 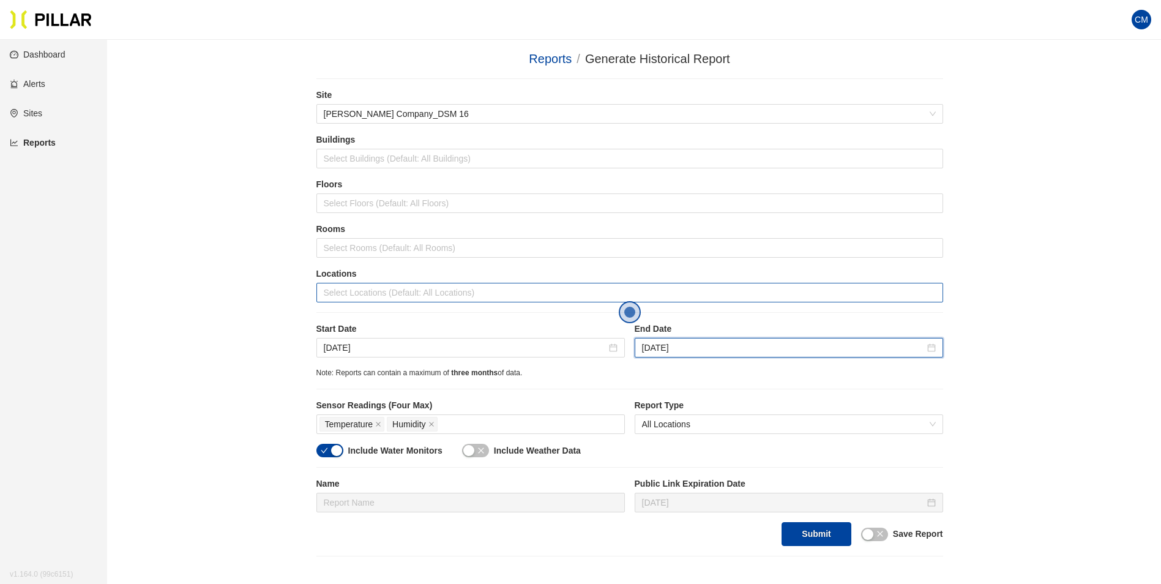 What do you see at coordinates (918, 534) in the screenshot?
I see `label: Save Report` at bounding box center [918, 534].